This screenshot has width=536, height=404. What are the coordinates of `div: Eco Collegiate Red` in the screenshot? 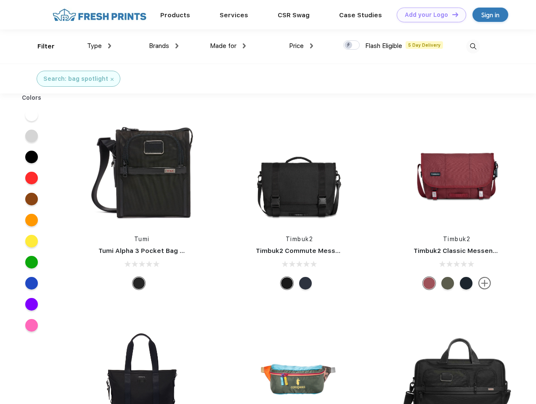 It's located at (429, 283).